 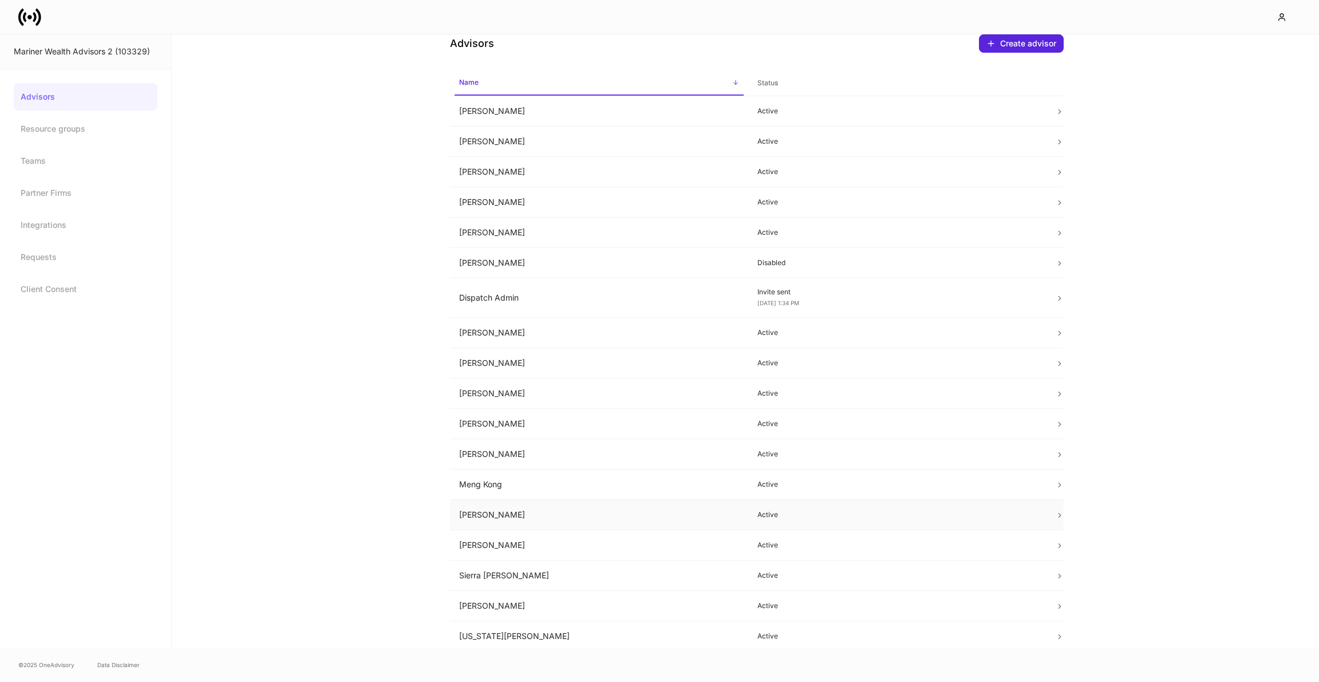 I want to click on span: Status, so click(x=897, y=83).